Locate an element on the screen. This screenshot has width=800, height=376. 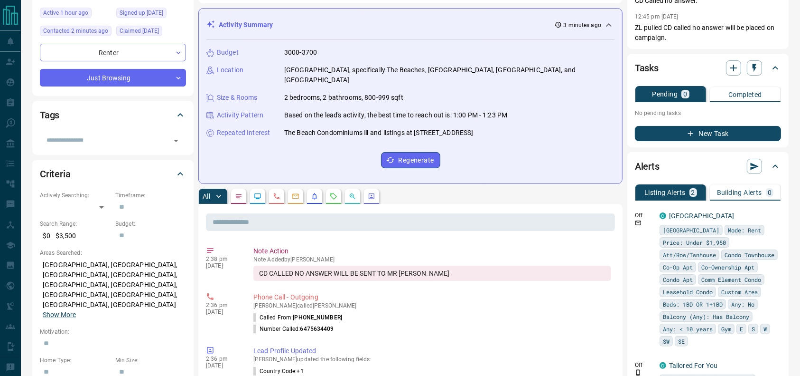
span: Co-Ownership Apt is located at coordinates (728, 267).